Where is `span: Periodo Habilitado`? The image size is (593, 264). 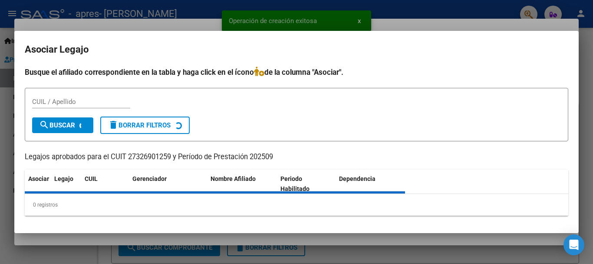 span: Periodo Habilitado is located at coordinates (295, 183).